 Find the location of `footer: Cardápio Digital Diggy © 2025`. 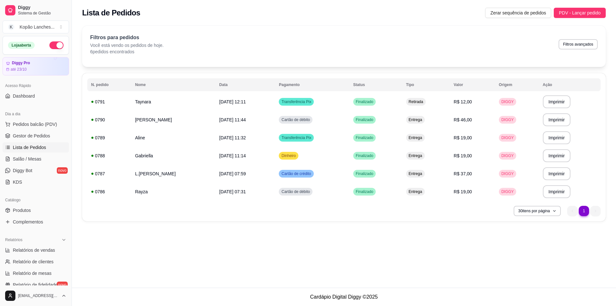

footer: Cardápio Digital Diggy © 2025 is located at coordinates (344, 296).